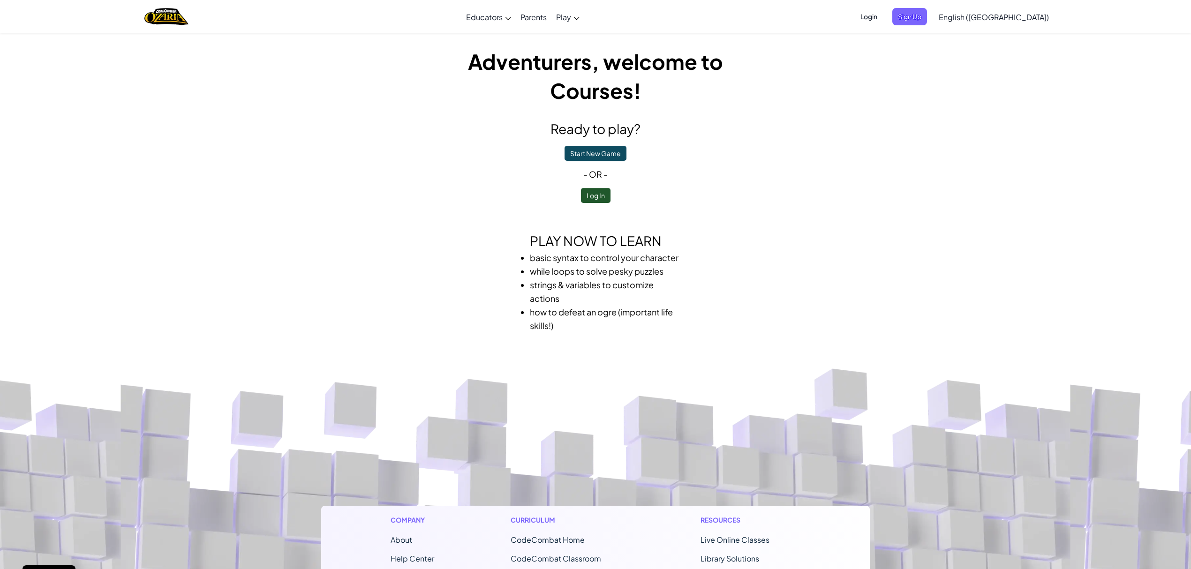 Image resolution: width=1191 pixels, height=569 pixels. What do you see at coordinates (605, 257) in the screenshot?
I see `li: basic syntax to control your character` at bounding box center [605, 257].